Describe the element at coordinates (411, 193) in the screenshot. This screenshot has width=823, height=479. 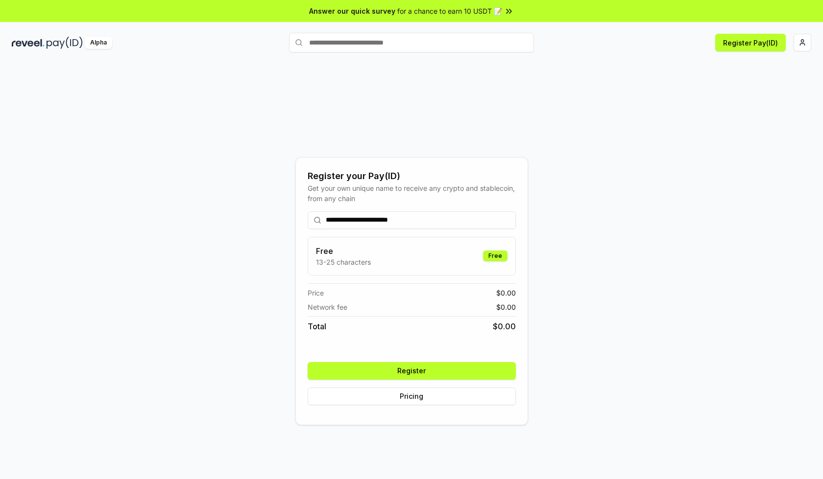
I see `div: Get your own unique name to receive any crypto and stablecoin, from any chain` at that location.